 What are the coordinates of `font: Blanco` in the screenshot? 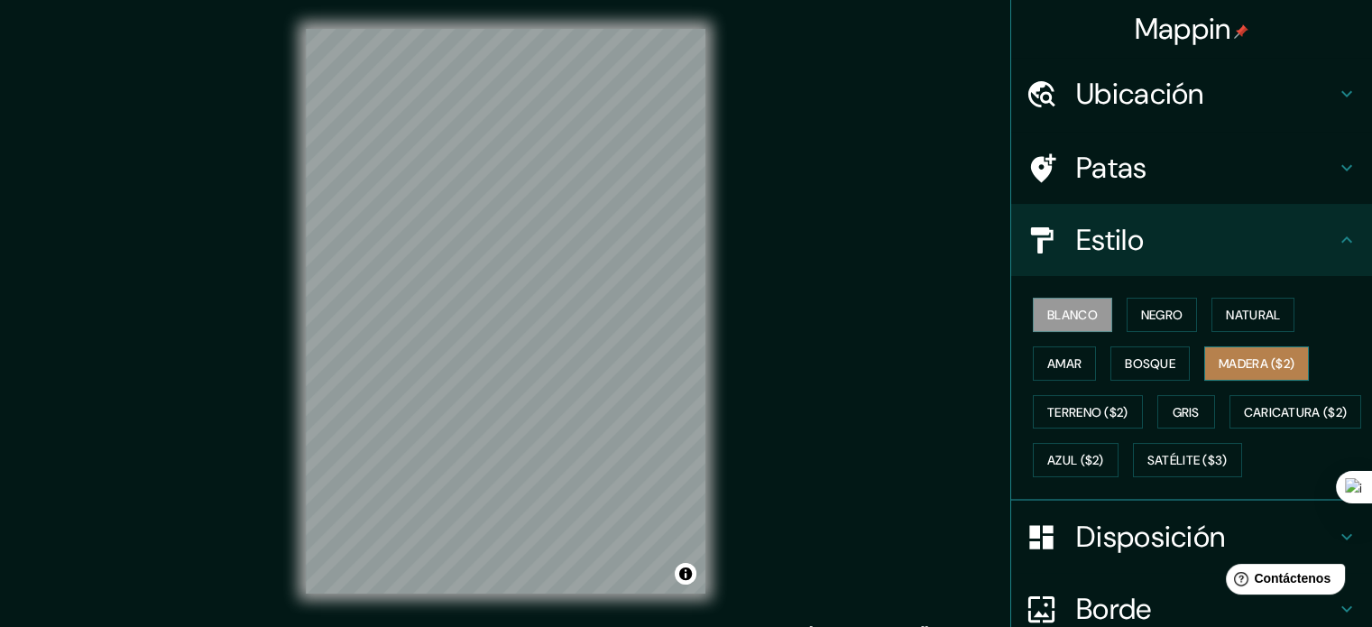 It's located at (1073, 315).